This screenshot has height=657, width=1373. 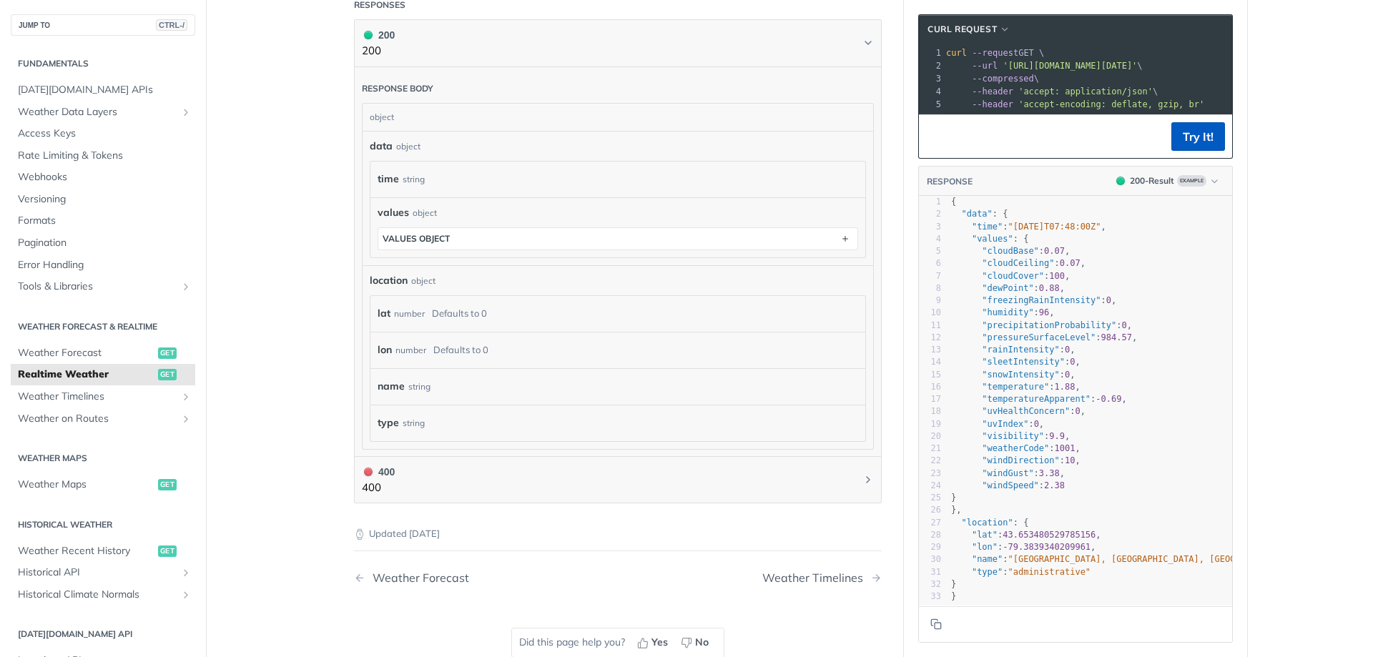 What do you see at coordinates (103, 64) in the screenshot?
I see `h2: Fundamentals` at bounding box center [103, 64].